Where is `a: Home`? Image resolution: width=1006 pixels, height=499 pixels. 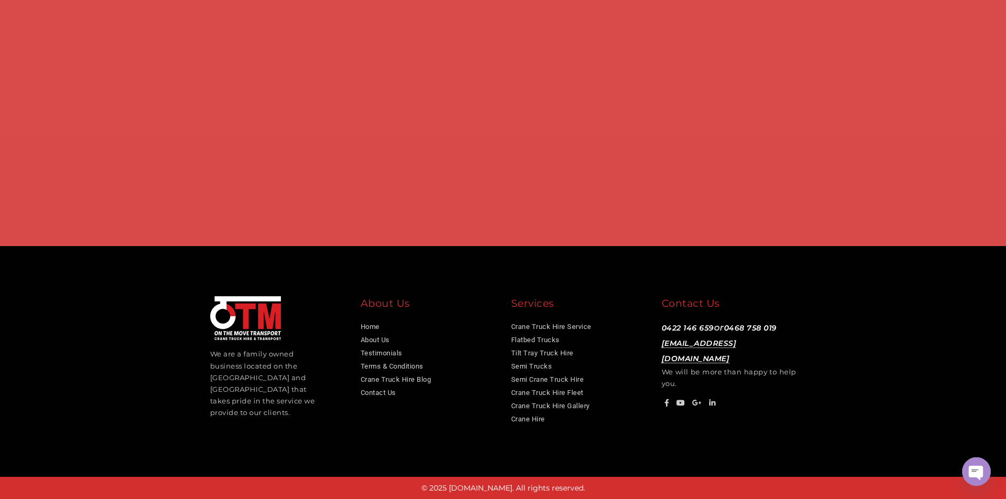
a: Home is located at coordinates (370, 326).